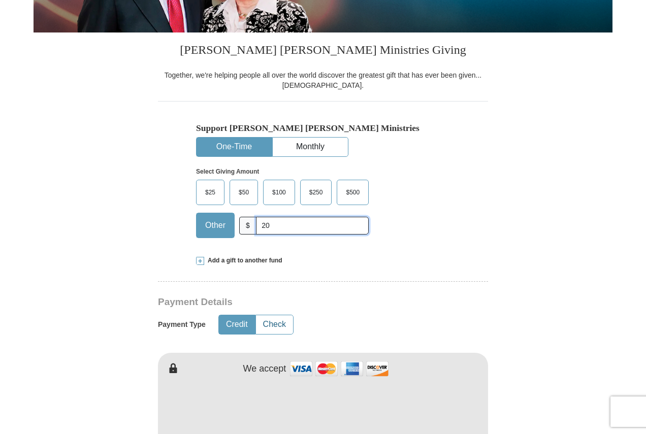 The image size is (646, 434). I want to click on span: Add a gift to another fund, so click(243, 261).